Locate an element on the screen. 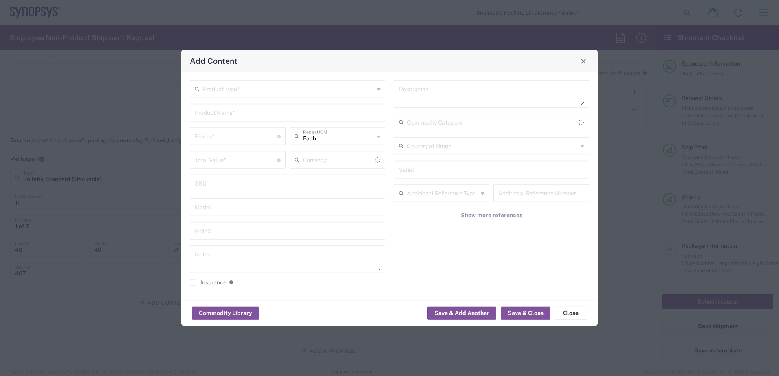 This screenshot has width=779, height=376. button: Save & Close is located at coordinates (526, 313).